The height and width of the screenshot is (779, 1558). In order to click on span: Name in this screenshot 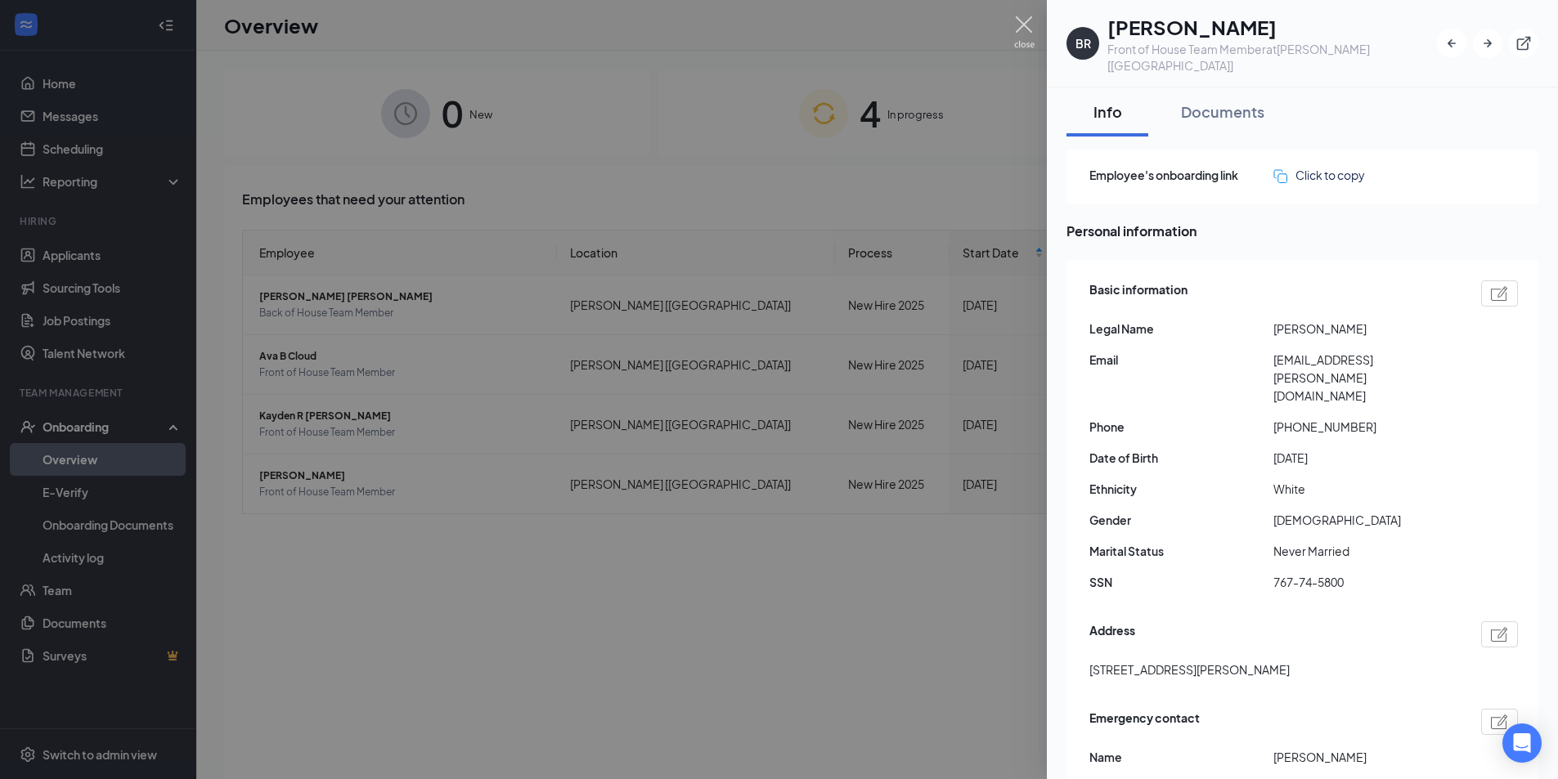, I will do `click(1181, 757)`.